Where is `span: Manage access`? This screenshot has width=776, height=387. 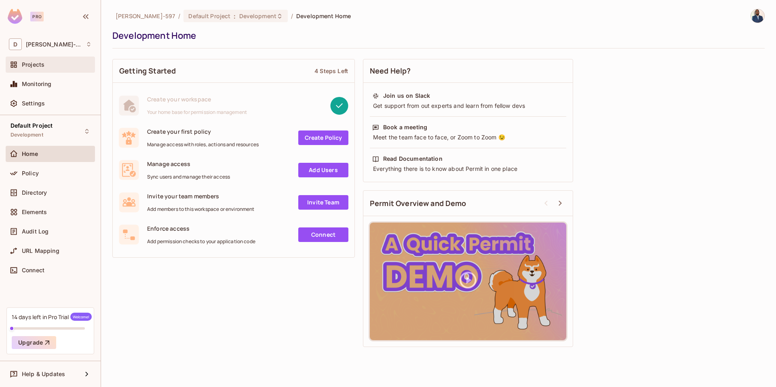 span: Manage access is located at coordinates (188, 164).